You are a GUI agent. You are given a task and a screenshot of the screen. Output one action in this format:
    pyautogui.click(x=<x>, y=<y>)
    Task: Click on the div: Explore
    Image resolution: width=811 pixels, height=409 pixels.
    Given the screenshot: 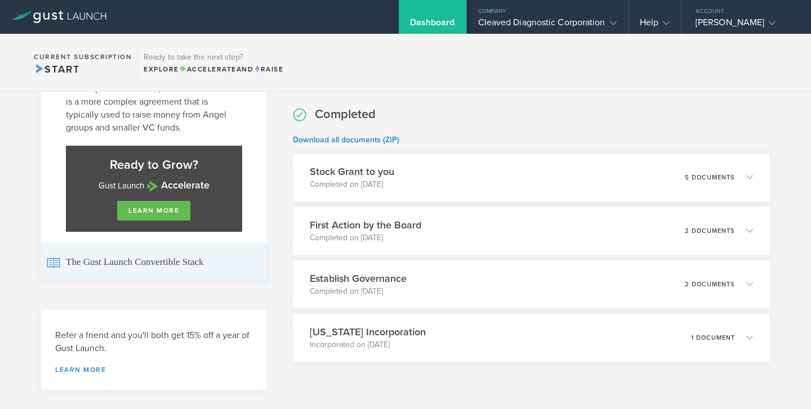 What is the action you would take?
    pyautogui.click(x=213, y=69)
    